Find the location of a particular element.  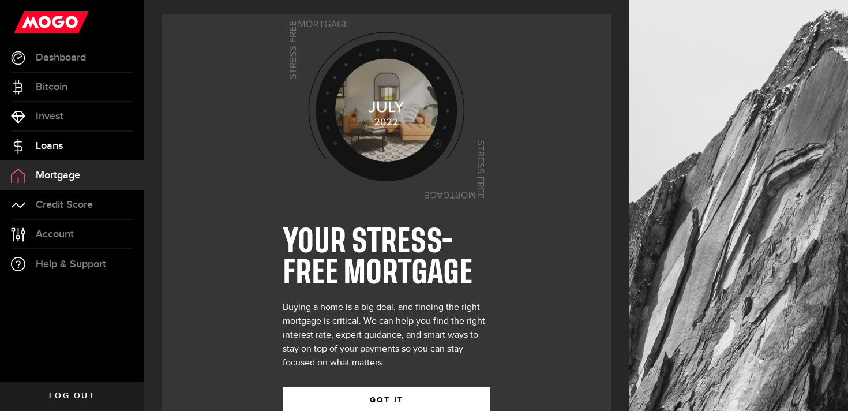

span: Credit Score is located at coordinates (64, 205).